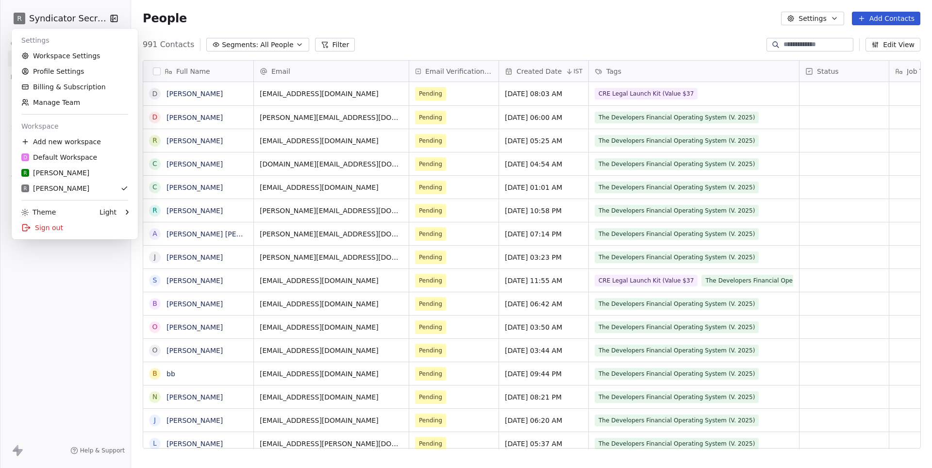 The height and width of the screenshot is (468, 932). What do you see at coordinates (59, 157) in the screenshot?
I see `div: Default Workspace` at bounding box center [59, 157].